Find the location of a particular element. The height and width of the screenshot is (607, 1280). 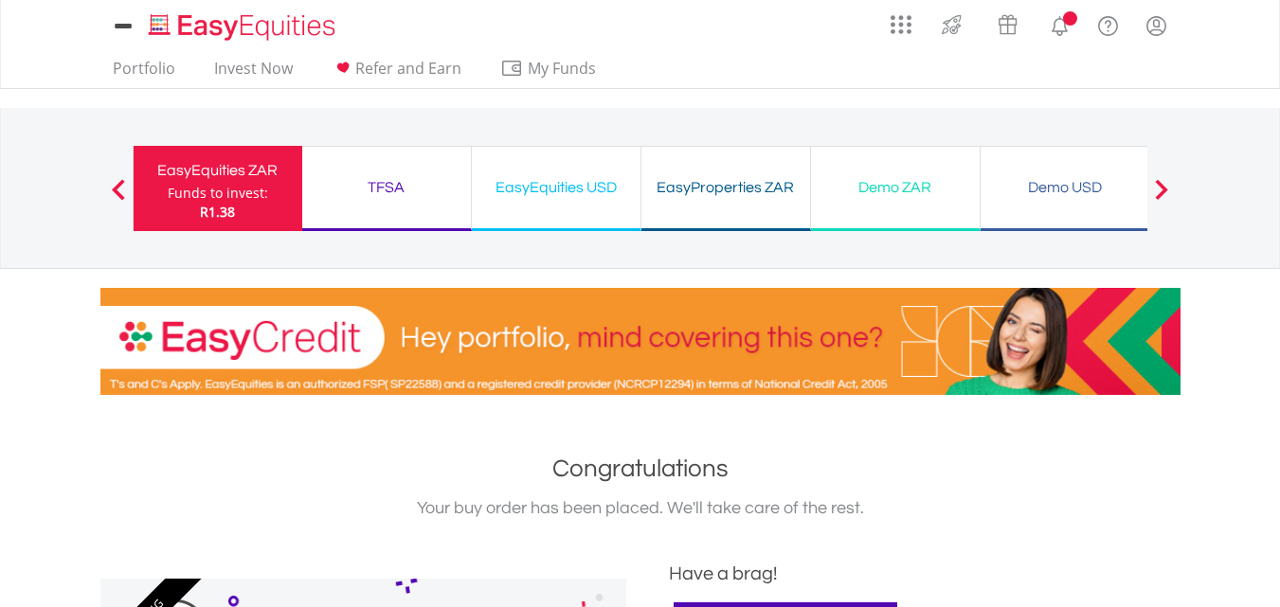

img: EasyEquities_Logo.png is located at coordinates (244, 27).